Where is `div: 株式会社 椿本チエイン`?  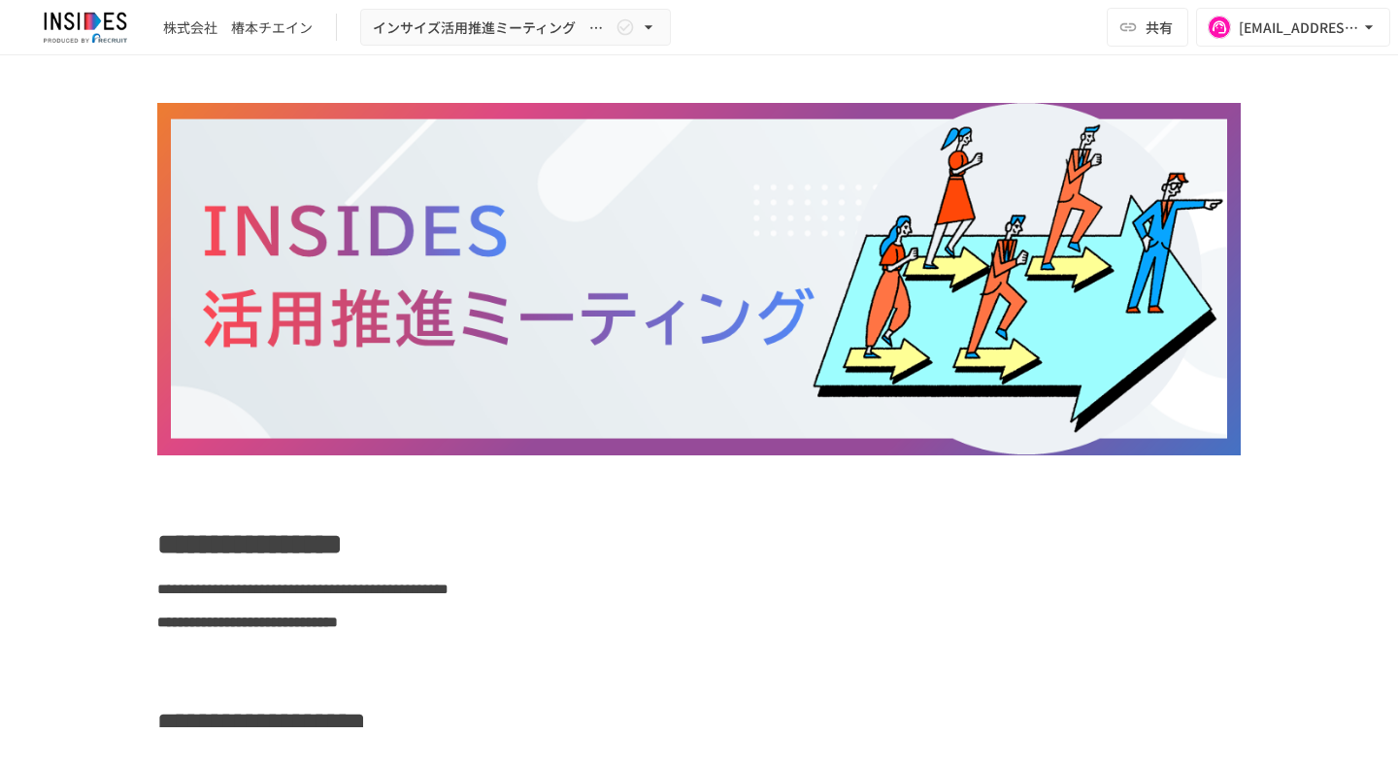 div: 株式会社 椿本チエイン is located at coordinates (238, 27).